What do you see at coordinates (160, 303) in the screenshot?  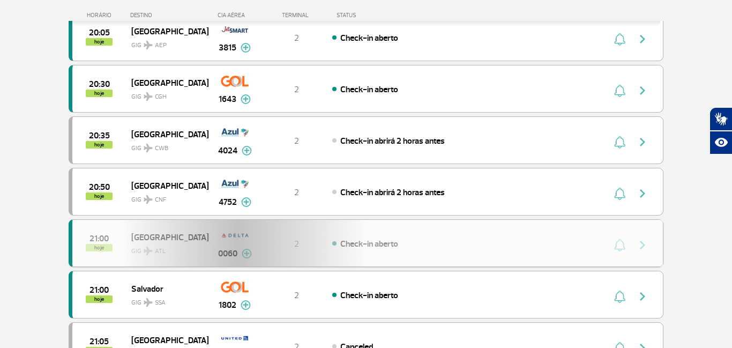 I see `span: SSA` at bounding box center [160, 303].